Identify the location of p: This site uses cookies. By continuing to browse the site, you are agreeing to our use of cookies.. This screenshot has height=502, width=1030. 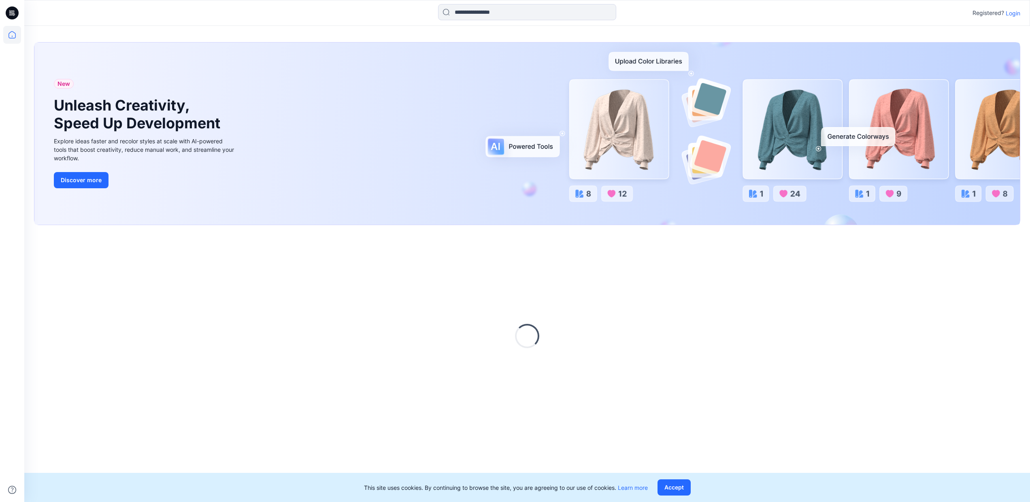
(506, 488).